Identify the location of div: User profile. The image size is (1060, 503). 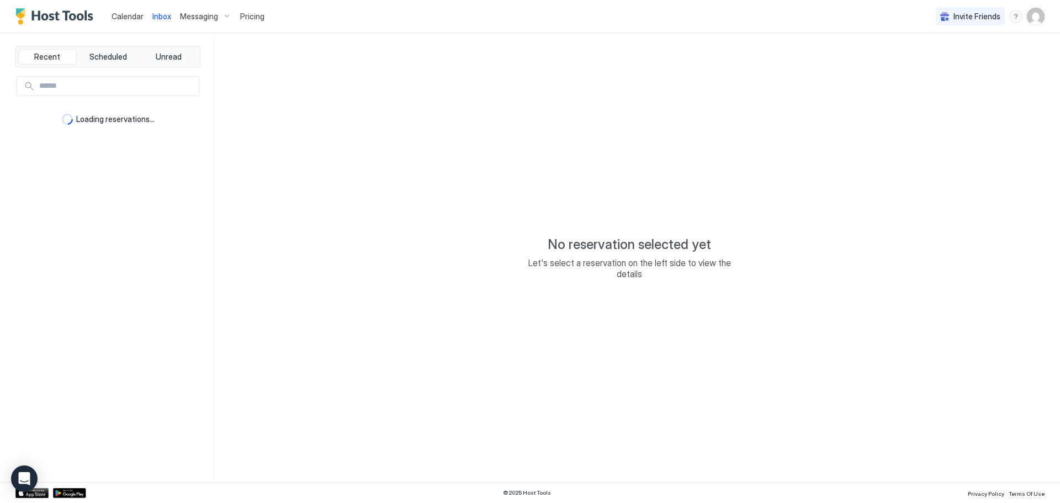
(1036, 17).